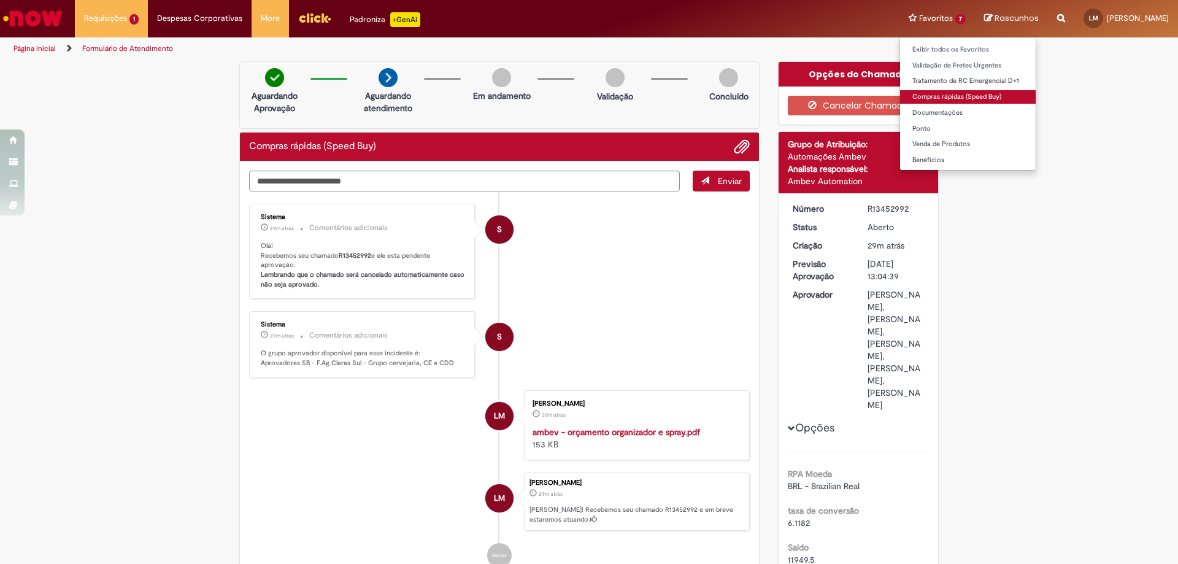 The height and width of the screenshot is (564, 1178). I want to click on span: 6.1182, so click(799, 523).